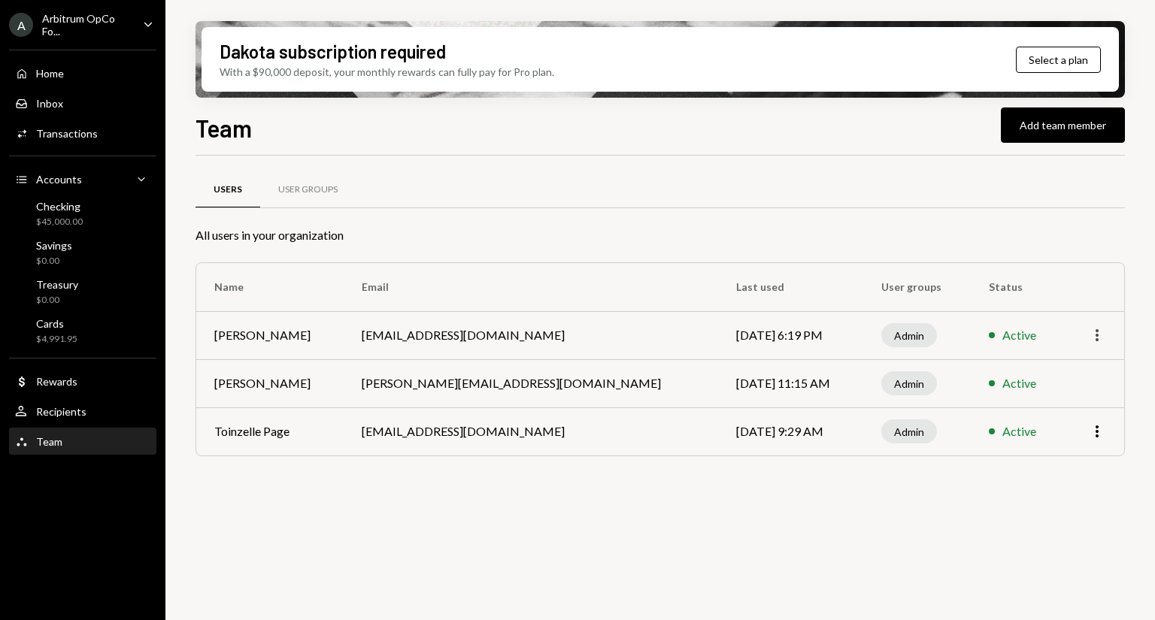 This screenshot has width=1155, height=620. What do you see at coordinates (308, 189) in the screenshot?
I see `div: User Groups` at bounding box center [308, 189].